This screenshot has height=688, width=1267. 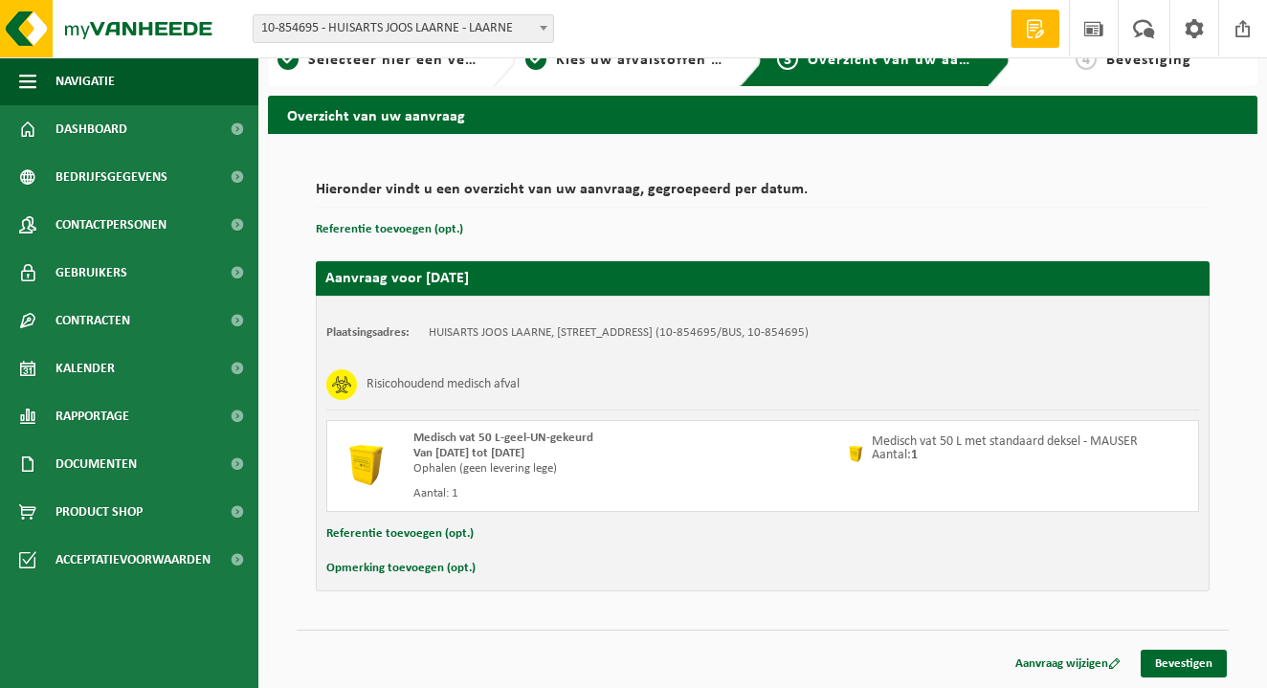 I want to click on a: 2Kies uw afvalstoffen en recipiënten, so click(x=625, y=60).